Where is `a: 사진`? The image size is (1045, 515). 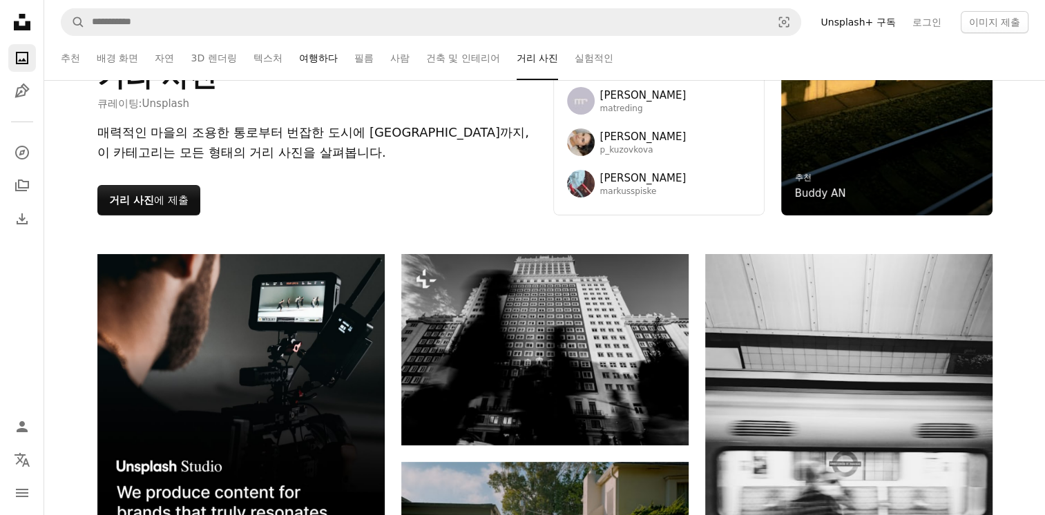 a: 사진 is located at coordinates (22, 58).